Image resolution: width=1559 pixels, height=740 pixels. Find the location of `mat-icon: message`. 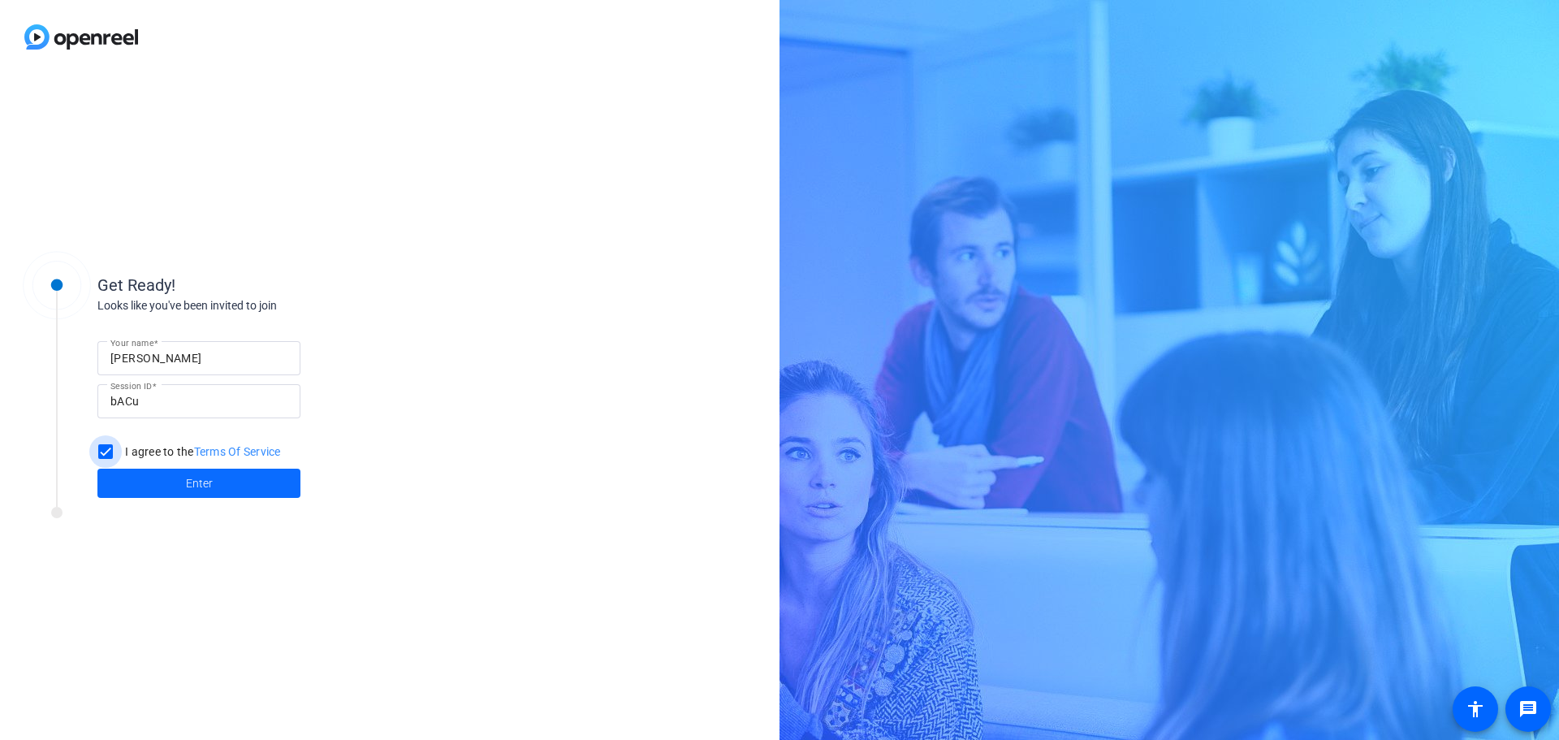

mat-icon: message is located at coordinates (1528, 709).